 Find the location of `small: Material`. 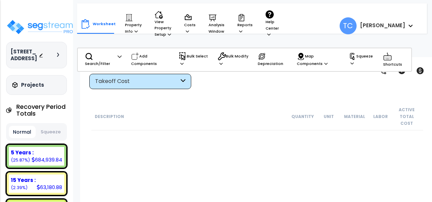

small: Material is located at coordinates (354, 116).